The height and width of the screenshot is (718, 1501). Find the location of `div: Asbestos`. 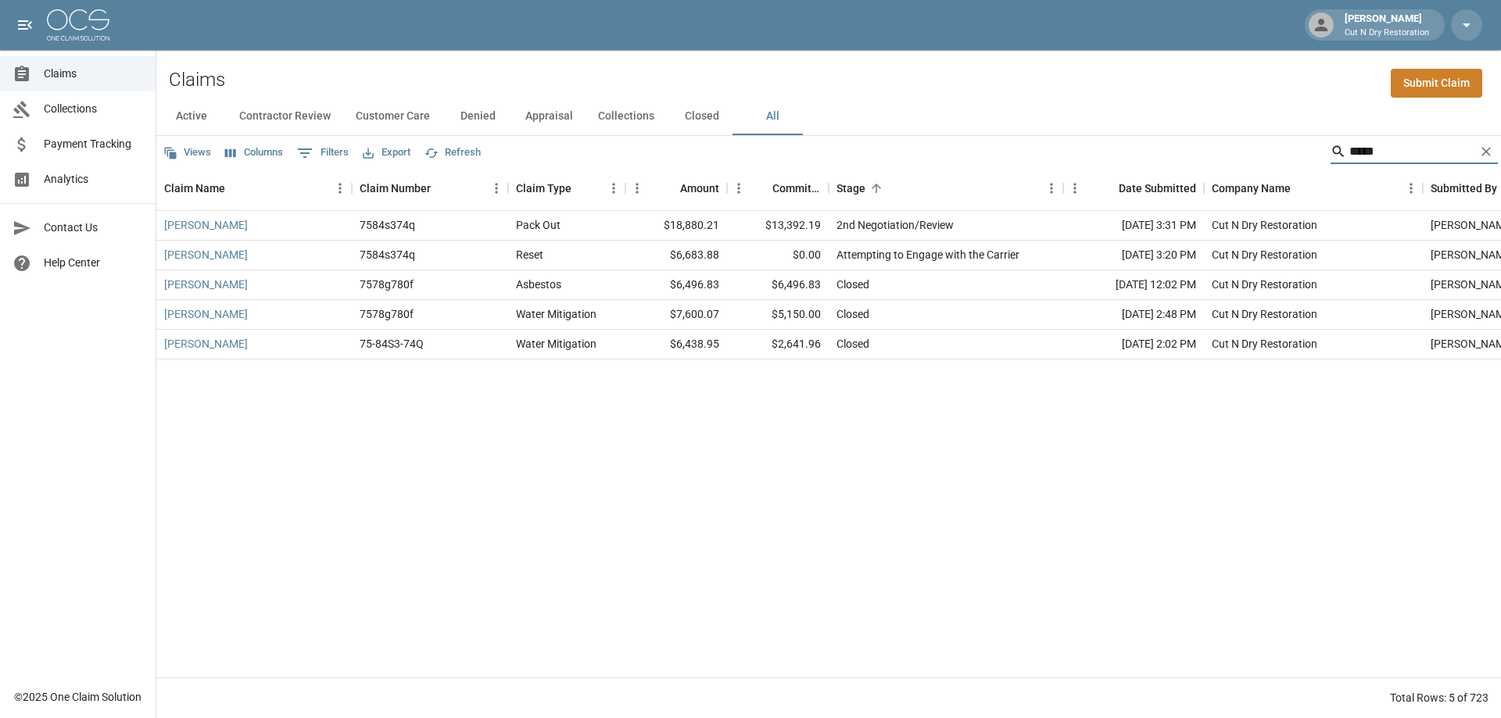

div: Asbestos is located at coordinates (538, 284).